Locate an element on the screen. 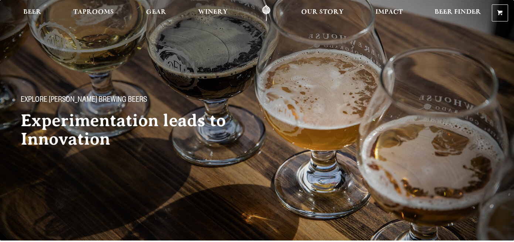  span: Taprooms is located at coordinates (93, 12).